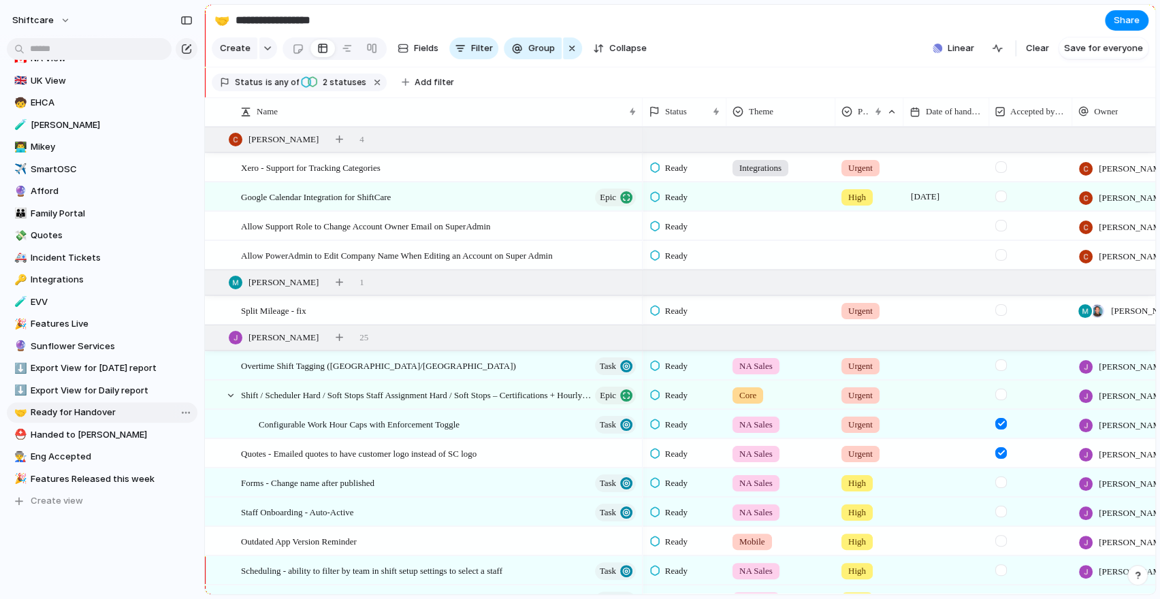 The image size is (1160, 599). What do you see at coordinates (857, 513) in the screenshot?
I see `span: High` at bounding box center [857, 513].